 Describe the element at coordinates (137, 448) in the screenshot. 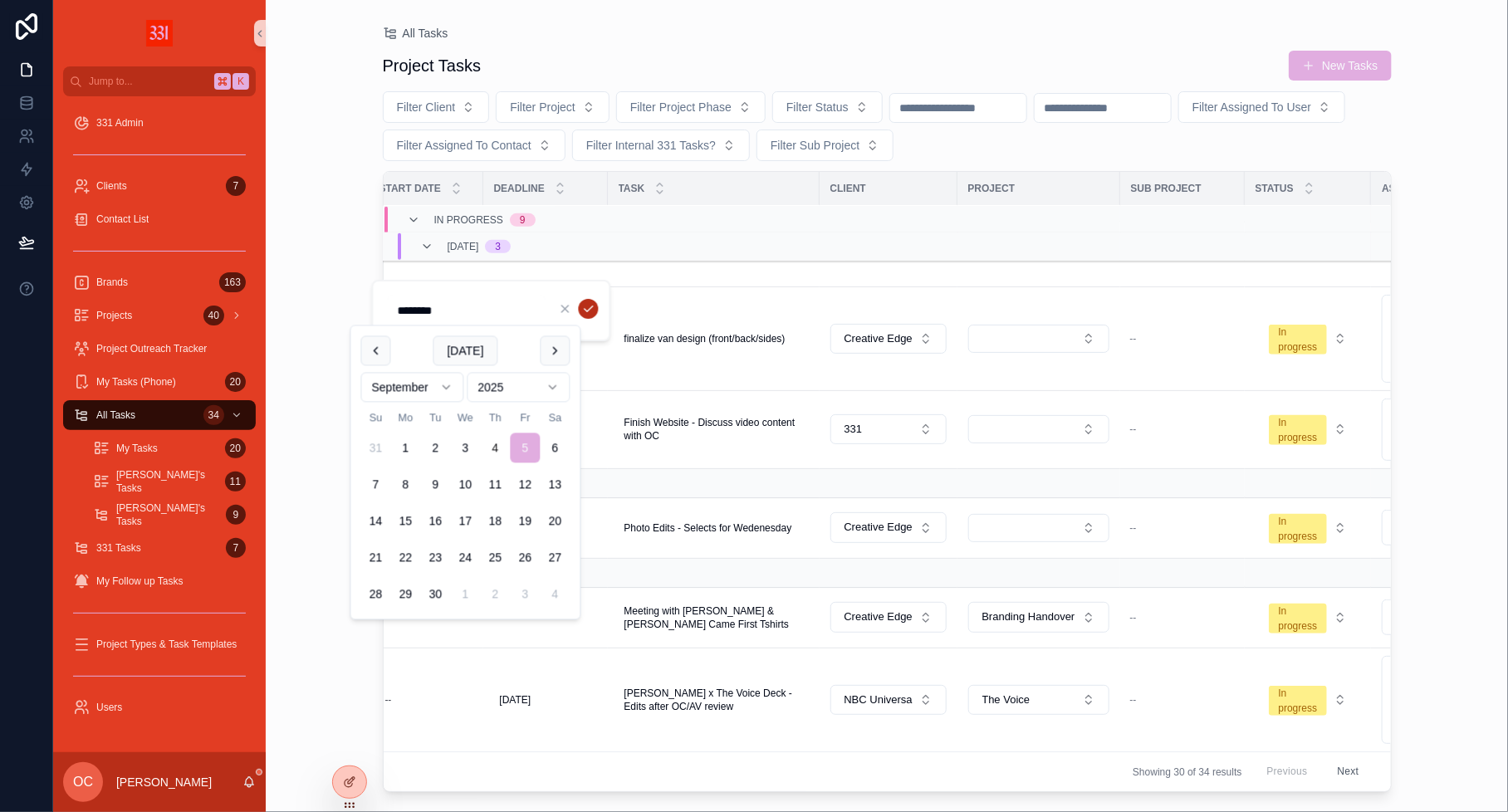

I see `span: My Tasks` at that location.